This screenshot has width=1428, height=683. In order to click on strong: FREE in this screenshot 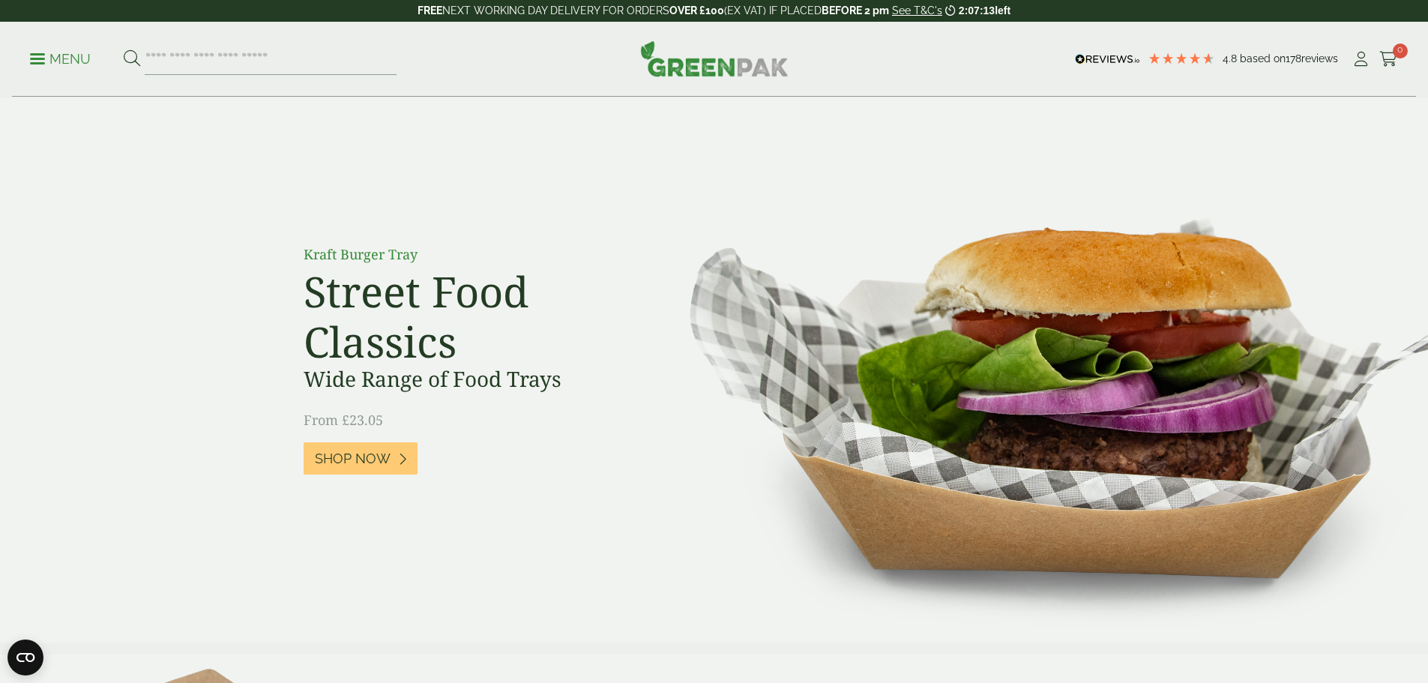, I will do `click(430, 10)`.